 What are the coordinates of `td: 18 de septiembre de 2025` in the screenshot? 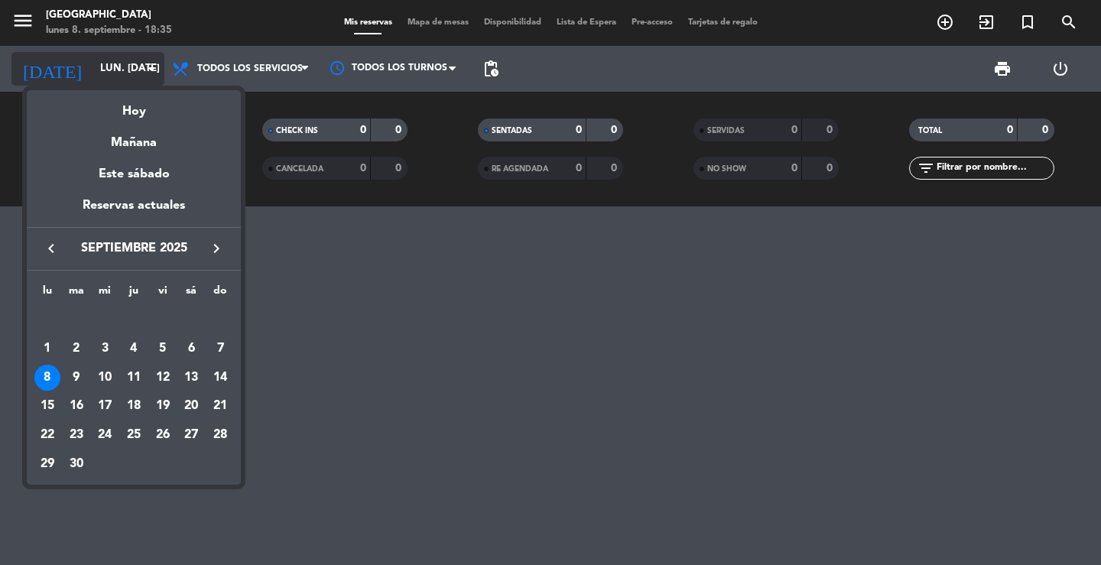 It's located at (134, 406).